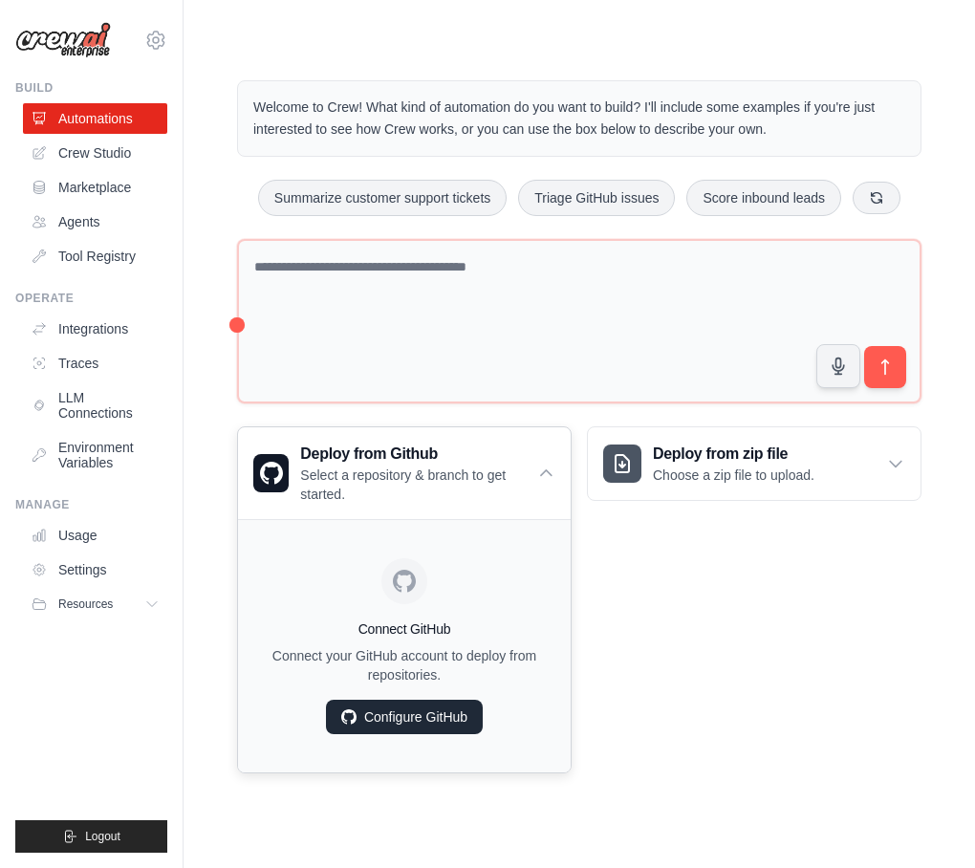 This screenshot has width=975, height=868. Describe the element at coordinates (382, 198) in the screenshot. I see `button: Summarize customer support tickets` at that location.